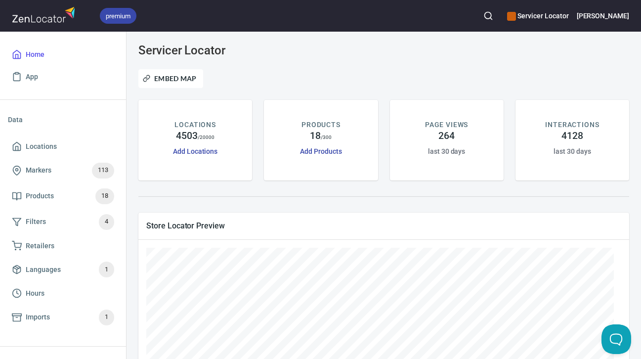 The height and width of the screenshot is (359, 641). Describe the element at coordinates (171, 79) in the screenshot. I see `span: Embed Map` at that location.